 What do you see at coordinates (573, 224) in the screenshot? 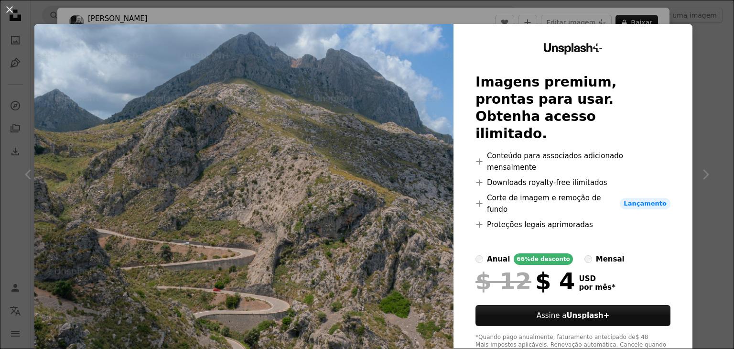
I see `li: Proteções legais aprimoradas` at bounding box center [573, 224].